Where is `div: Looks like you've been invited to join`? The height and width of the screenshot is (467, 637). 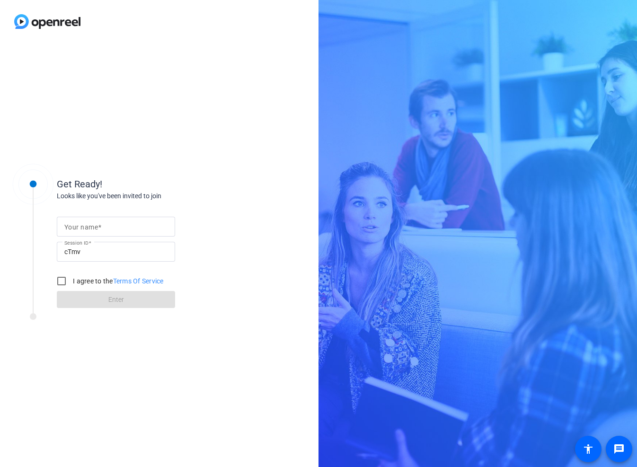 div: Looks like you've been invited to join is located at coordinates (151, 196).